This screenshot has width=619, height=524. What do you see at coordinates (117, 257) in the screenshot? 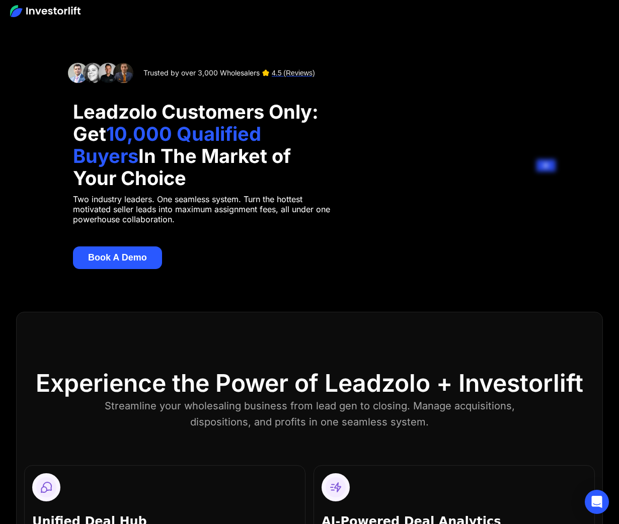
I see `button: Book A Demo` at bounding box center [117, 257].